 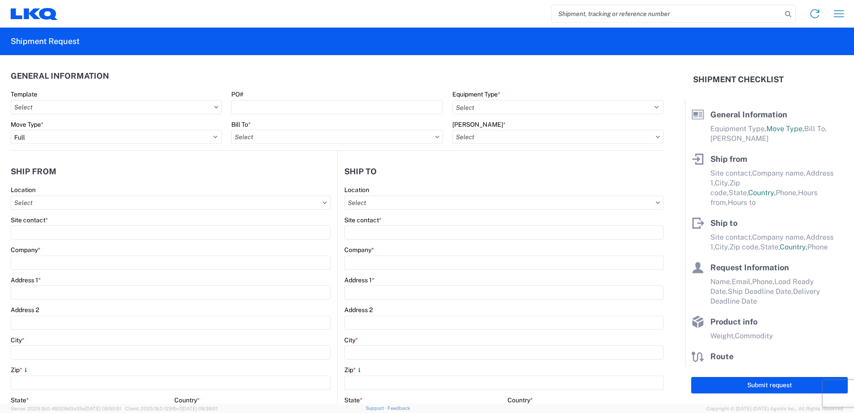 What do you see at coordinates (667, 14) in the screenshot?
I see `input: Shipment, tracking or reference number` at bounding box center [667, 14].